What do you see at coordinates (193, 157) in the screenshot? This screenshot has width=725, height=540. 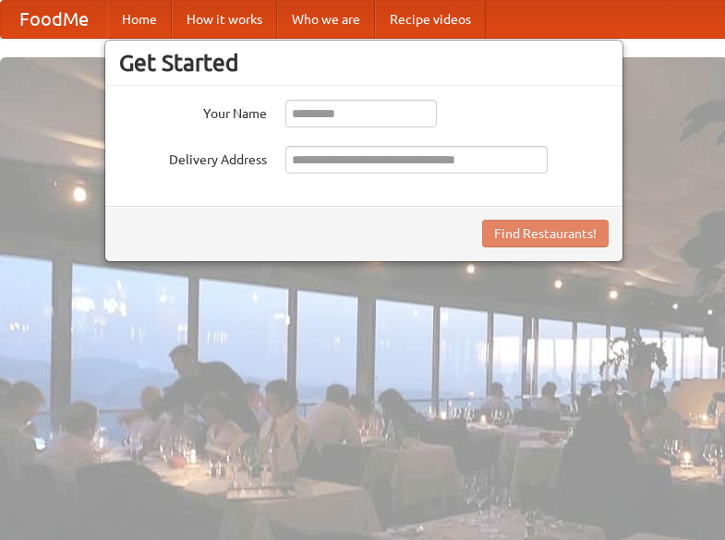 I see `label: Delivery Address` at bounding box center [193, 157].